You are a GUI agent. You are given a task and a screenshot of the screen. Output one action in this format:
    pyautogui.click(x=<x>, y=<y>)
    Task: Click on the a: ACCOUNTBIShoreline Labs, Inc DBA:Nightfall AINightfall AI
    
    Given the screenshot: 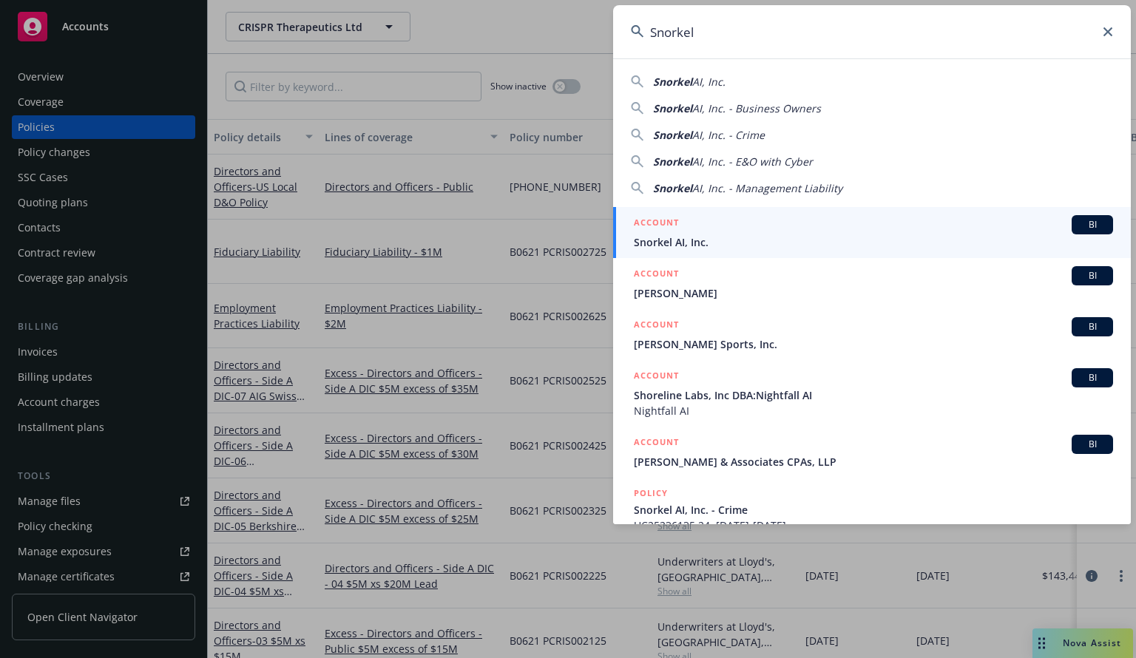 What is the action you would take?
    pyautogui.click(x=872, y=394)
    